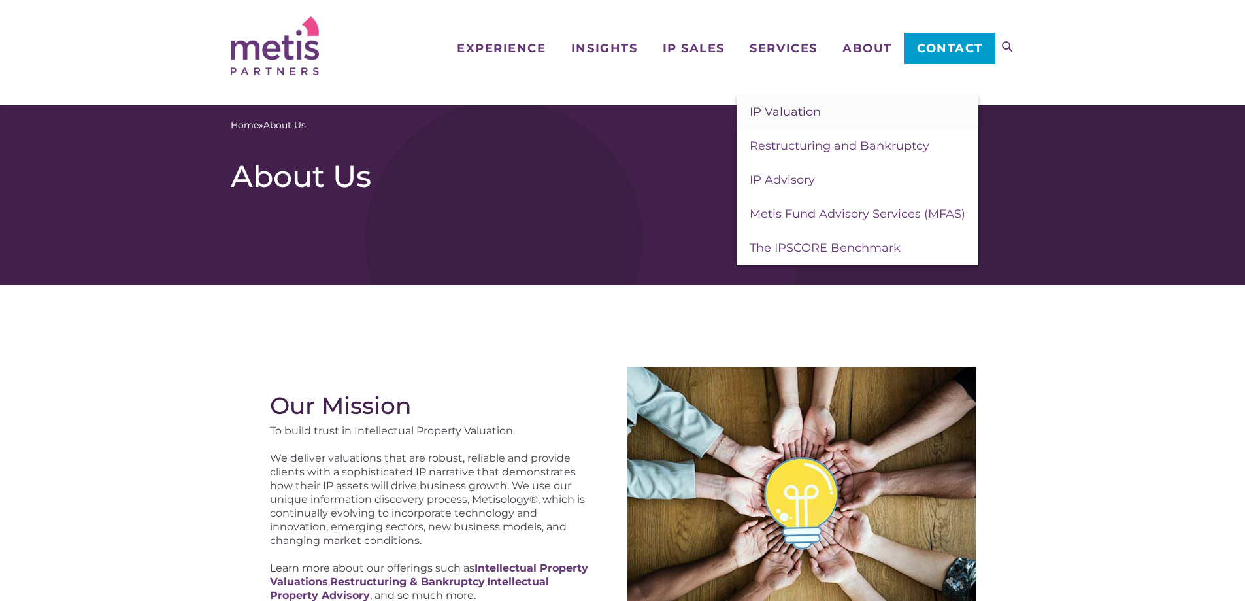  What do you see at coordinates (839, 146) in the screenshot?
I see `span: Restructuring and Bankruptcy` at bounding box center [839, 146].